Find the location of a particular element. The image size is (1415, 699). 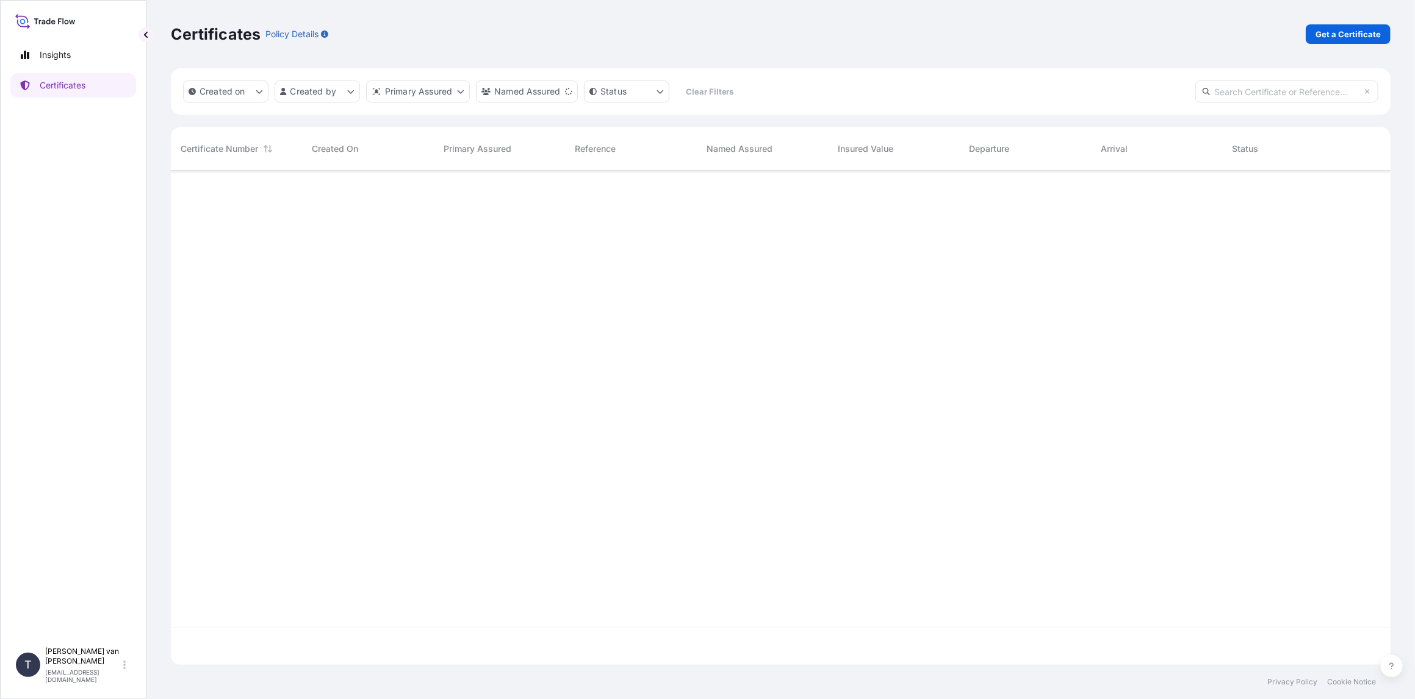

span: Created On is located at coordinates (335, 149).